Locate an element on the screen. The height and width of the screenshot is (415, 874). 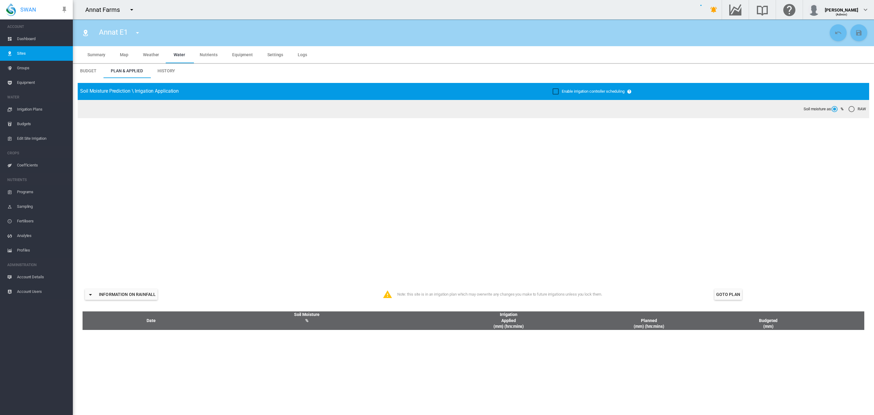
div: Annat Farms is located at coordinates (105, 10).